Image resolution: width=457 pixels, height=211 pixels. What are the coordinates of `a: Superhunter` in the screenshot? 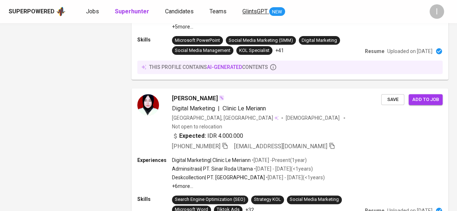 It's located at (132, 12).